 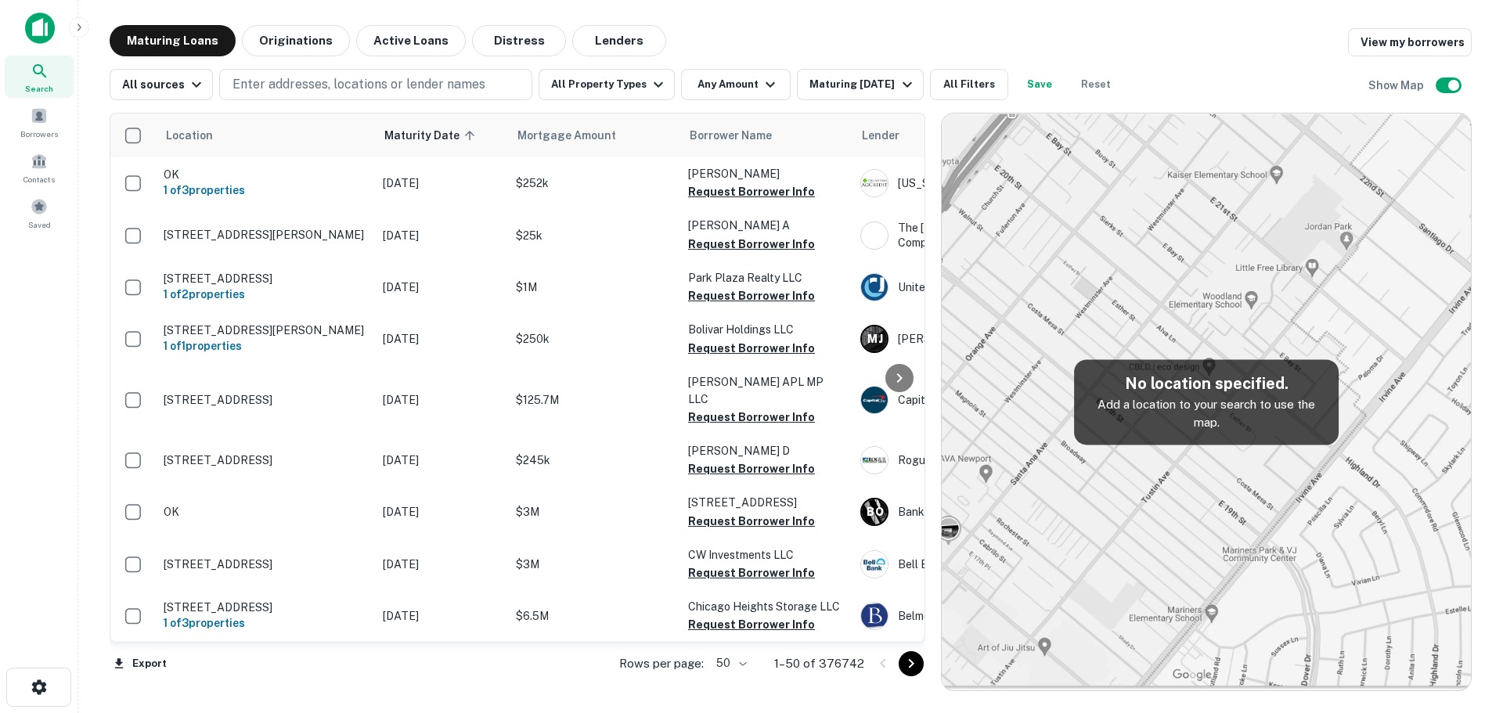 I want to click on button: Lenders, so click(x=619, y=41).